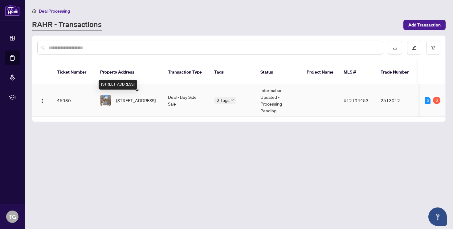 This screenshot has height=229, width=453. I want to click on th: Transaction Type, so click(186, 72).